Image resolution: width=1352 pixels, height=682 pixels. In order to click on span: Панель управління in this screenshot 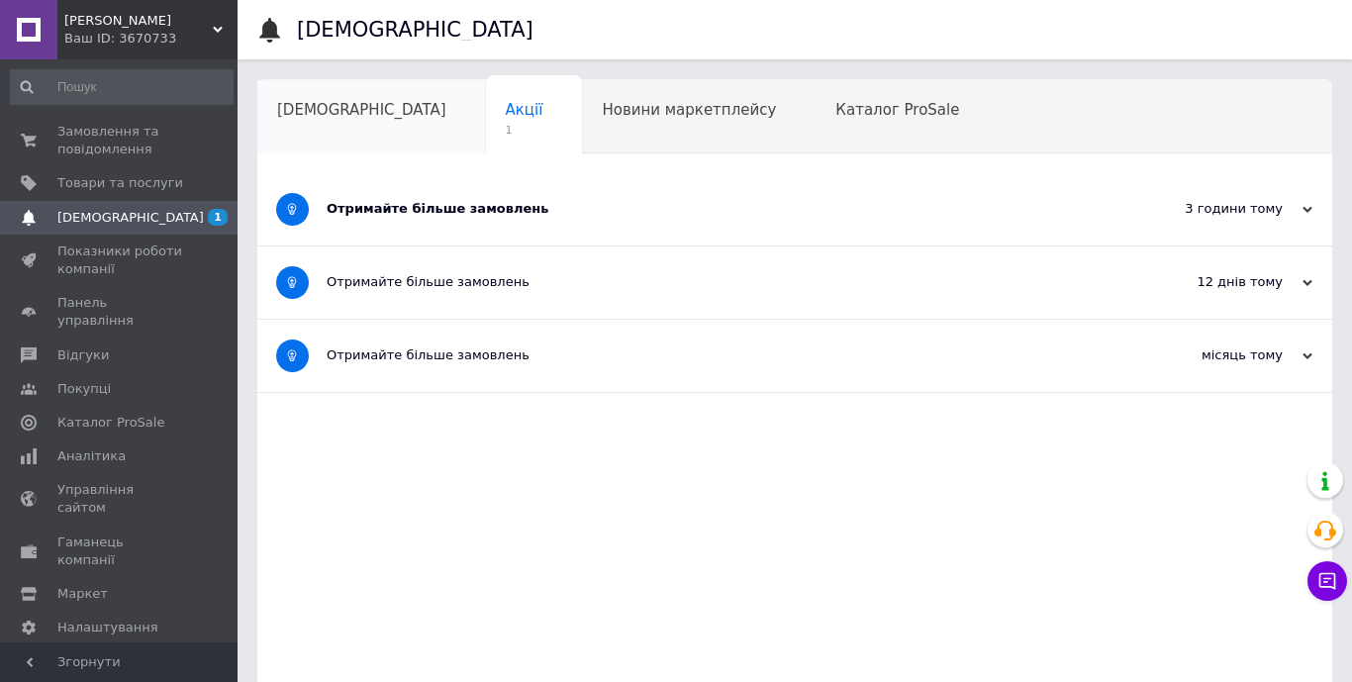, I will do `click(120, 312)`.